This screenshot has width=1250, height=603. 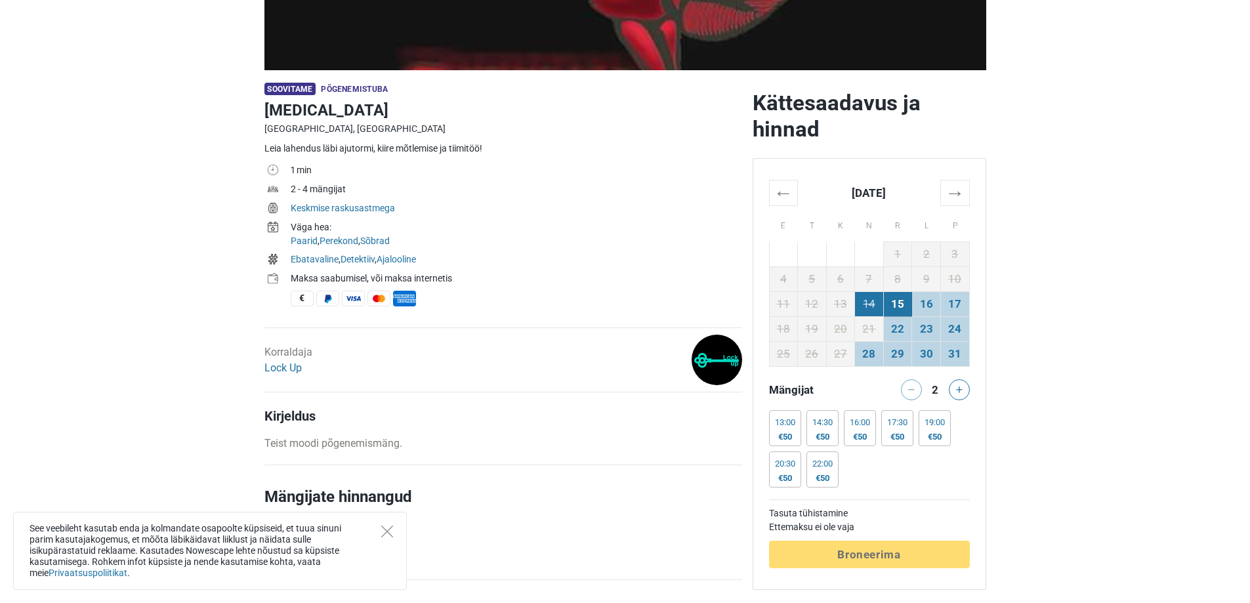 I want to click on td: 22, so click(x=898, y=329).